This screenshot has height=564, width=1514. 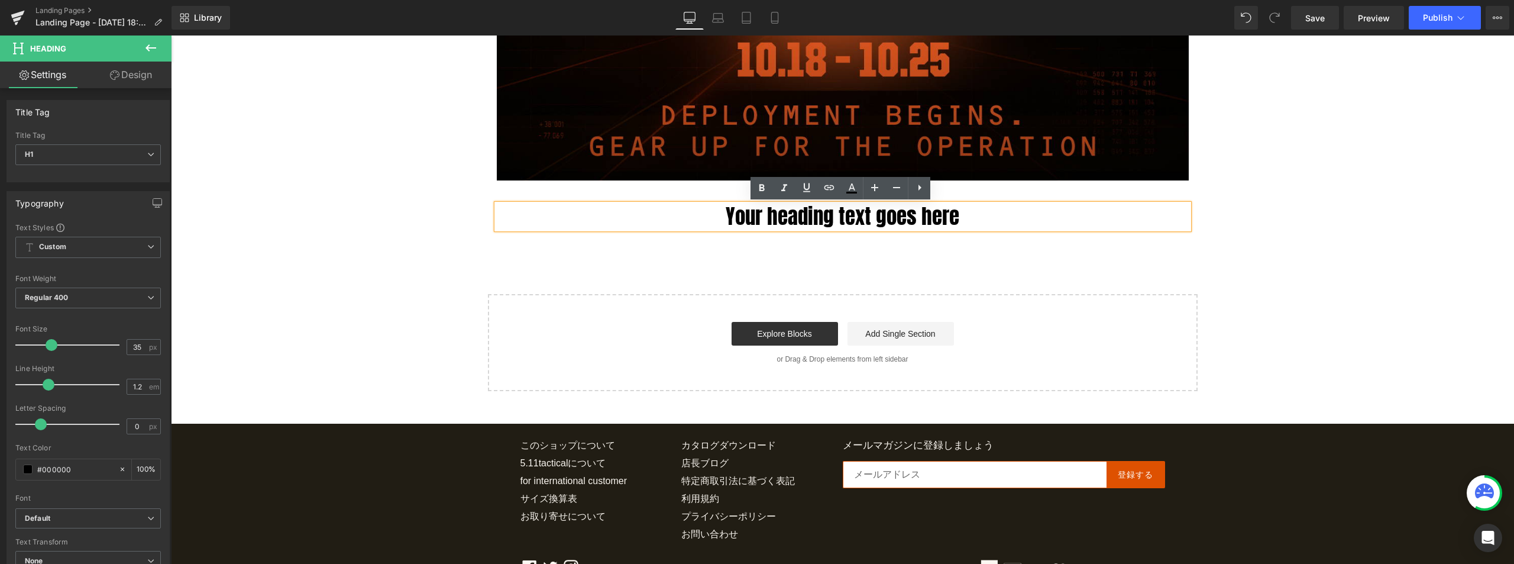 What do you see at coordinates (37, 518) in the screenshot?
I see `i: Default` at bounding box center [37, 518].